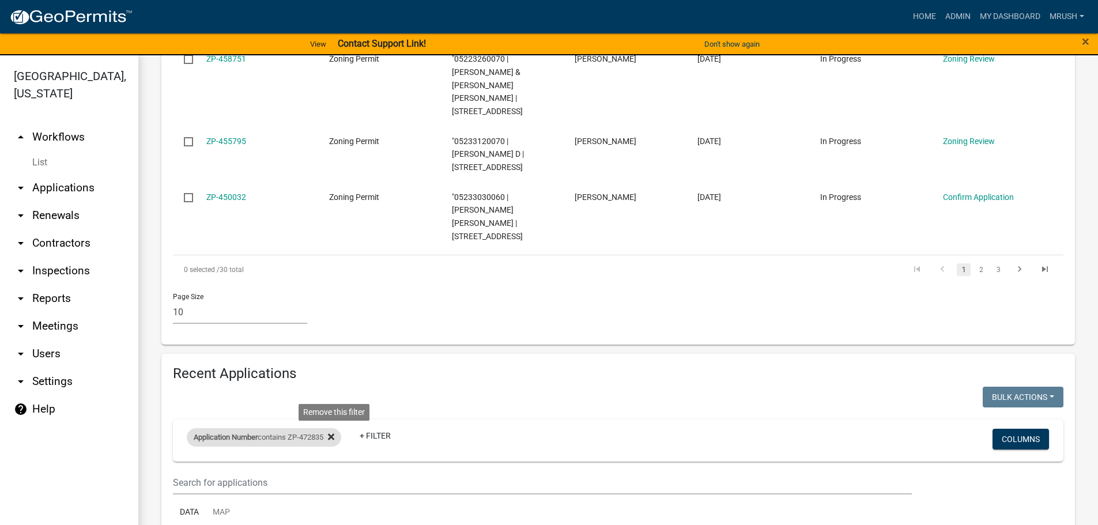  What do you see at coordinates (709, 141) in the screenshot?
I see `span: 07/28/2025` at bounding box center [709, 141].